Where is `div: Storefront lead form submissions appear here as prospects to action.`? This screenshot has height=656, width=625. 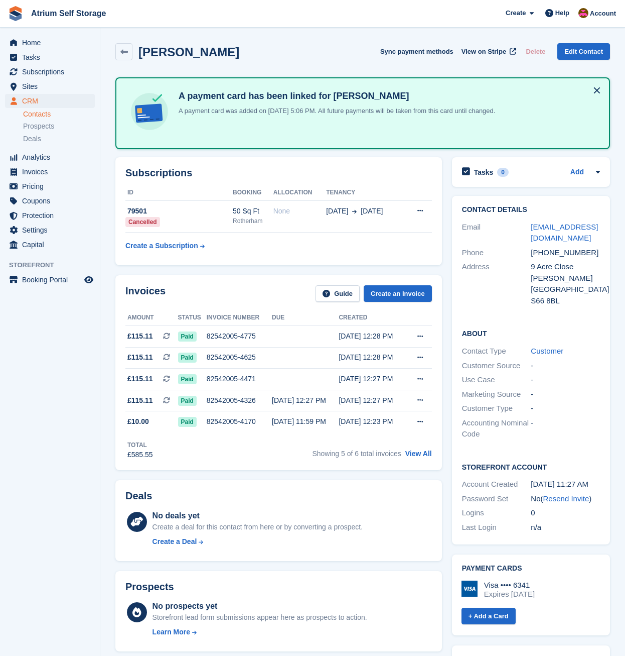 div: Storefront lead form submissions appear here as prospects to action. is located at coordinates (260, 617).